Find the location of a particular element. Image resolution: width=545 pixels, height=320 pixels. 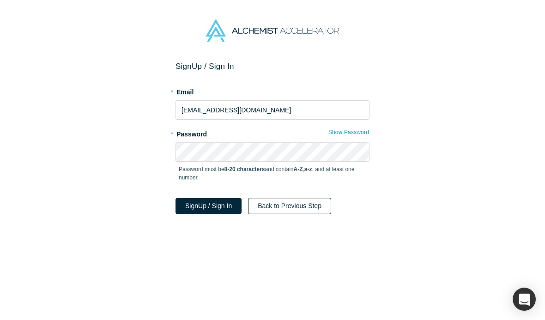

strong: 8-20 characters is located at coordinates (245, 169).